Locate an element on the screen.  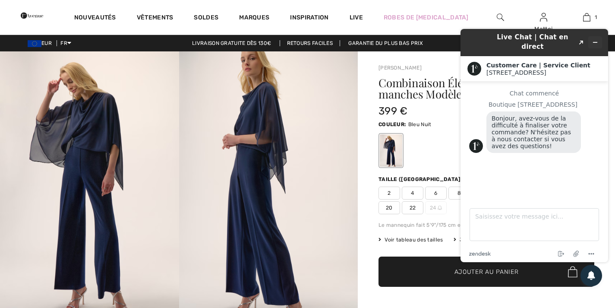
button: Réduire le widget is located at coordinates (142, 20).